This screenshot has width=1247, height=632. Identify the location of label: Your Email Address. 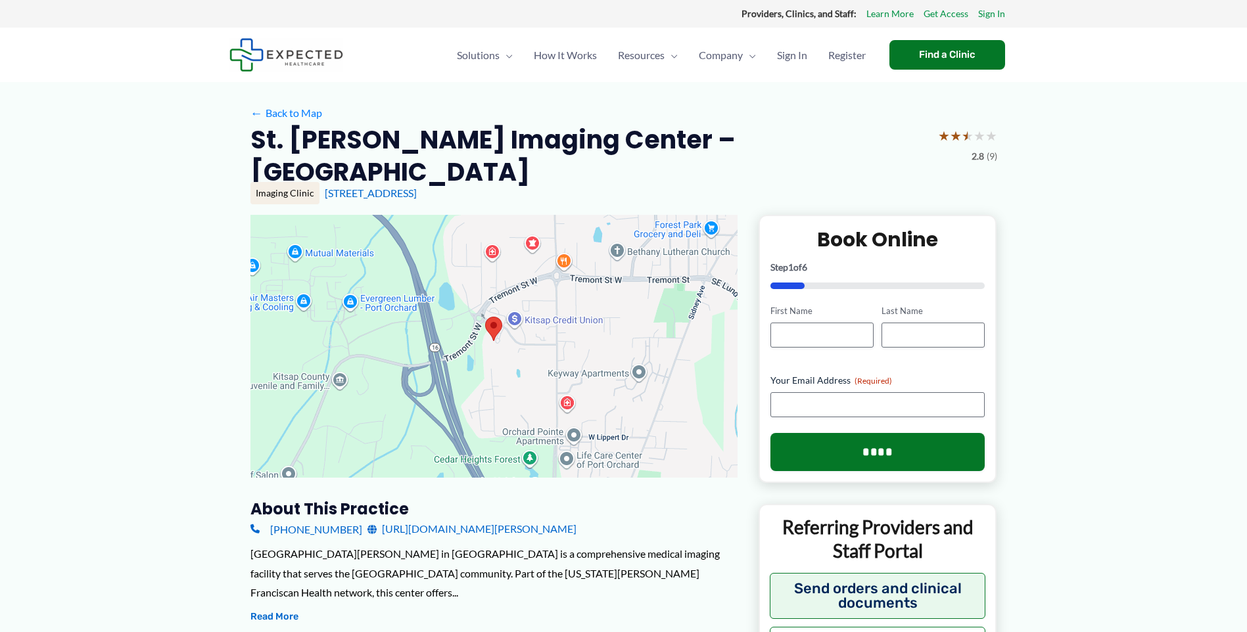
(878, 381).